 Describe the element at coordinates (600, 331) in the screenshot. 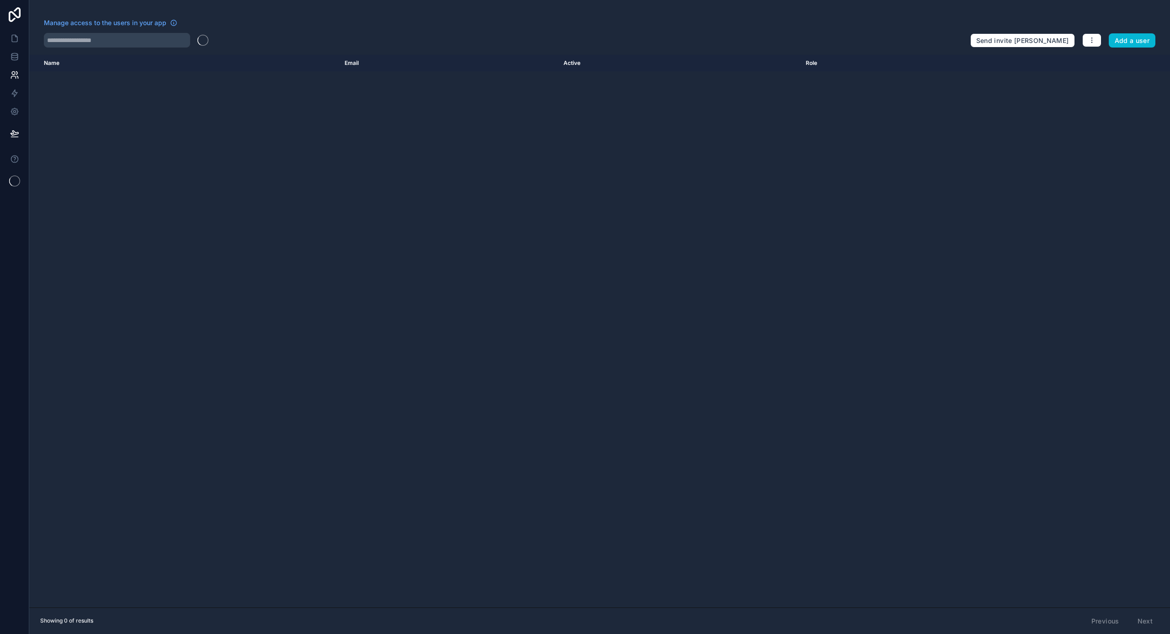

I see `div: scrollable content` at that location.